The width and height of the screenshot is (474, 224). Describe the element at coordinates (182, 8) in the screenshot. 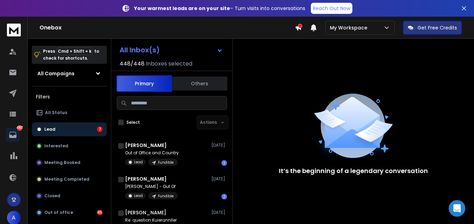

I see `strong: Your warmest leads are on your site` at that location.